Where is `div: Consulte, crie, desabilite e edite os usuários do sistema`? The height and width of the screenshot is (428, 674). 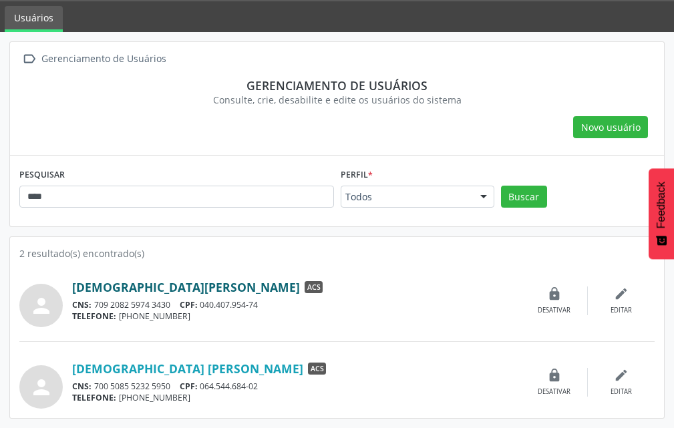 div: Consulte, crie, desabilite e edite os usuários do sistema is located at coordinates (337, 99).